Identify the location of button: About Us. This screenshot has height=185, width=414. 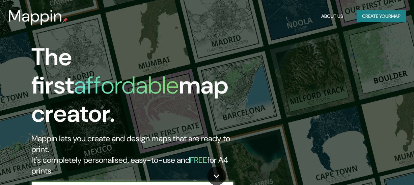
(332, 16).